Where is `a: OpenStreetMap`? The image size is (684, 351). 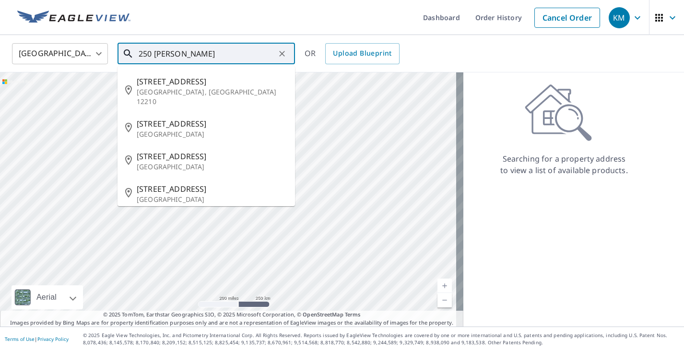 a: OpenStreetMap is located at coordinates (323, 314).